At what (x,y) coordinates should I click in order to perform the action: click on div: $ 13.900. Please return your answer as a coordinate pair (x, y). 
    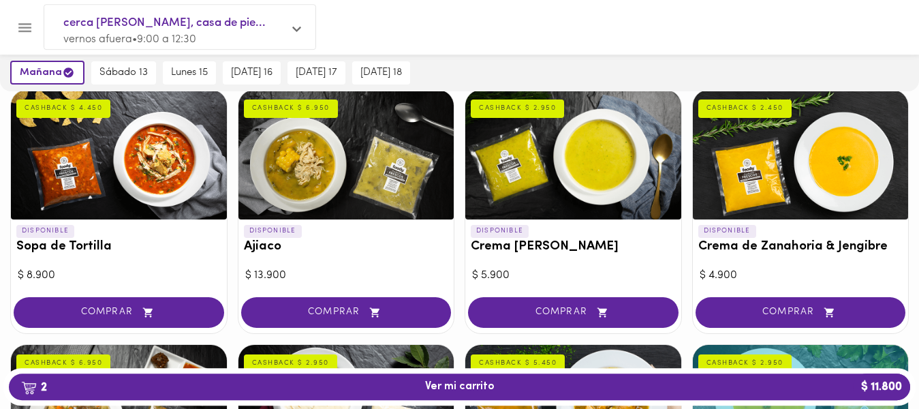
    Looking at the image, I should click on (346, 275).